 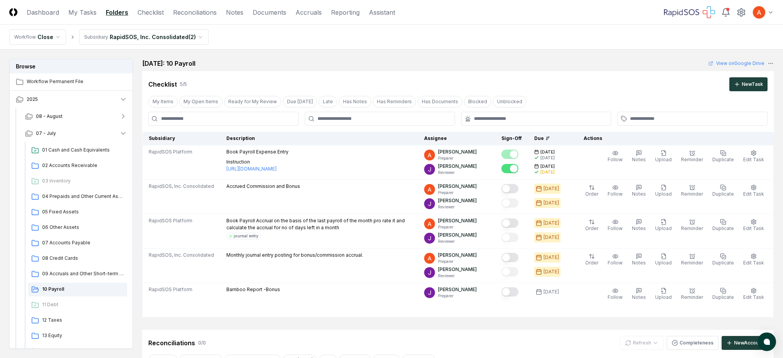 I want to click on button: NewTask, so click(x=748, y=84).